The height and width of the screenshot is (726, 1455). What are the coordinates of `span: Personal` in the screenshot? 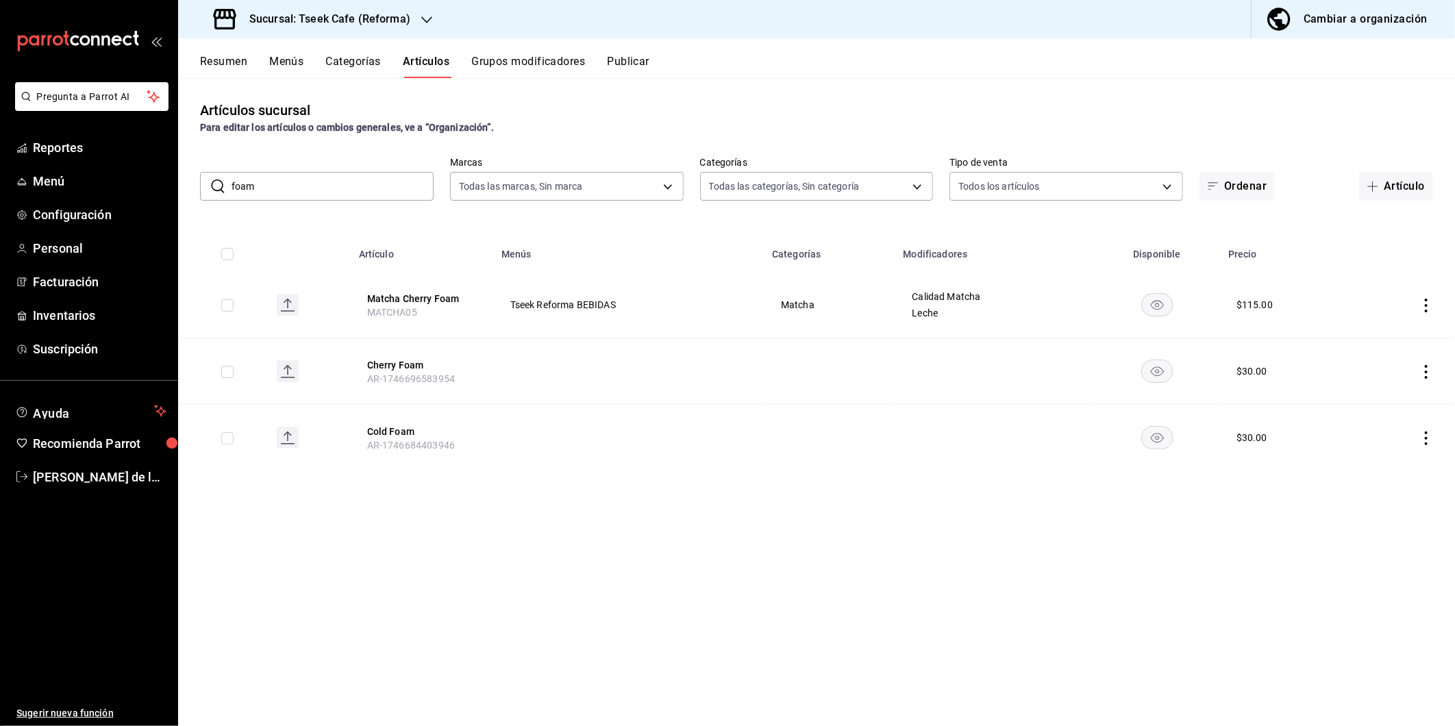 It's located at (99, 248).